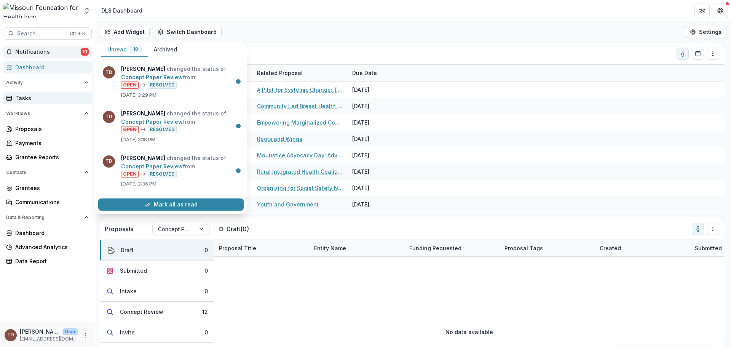  What do you see at coordinates (469, 331) in the screenshot?
I see `p: No data available` at bounding box center [469, 331].